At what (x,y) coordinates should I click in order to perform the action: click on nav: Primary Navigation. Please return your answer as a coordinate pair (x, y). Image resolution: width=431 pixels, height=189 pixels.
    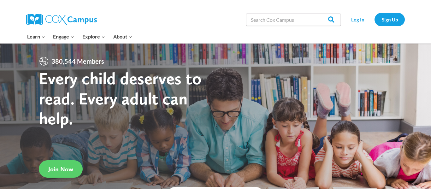
    Looking at the image, I should click on (80, 37).